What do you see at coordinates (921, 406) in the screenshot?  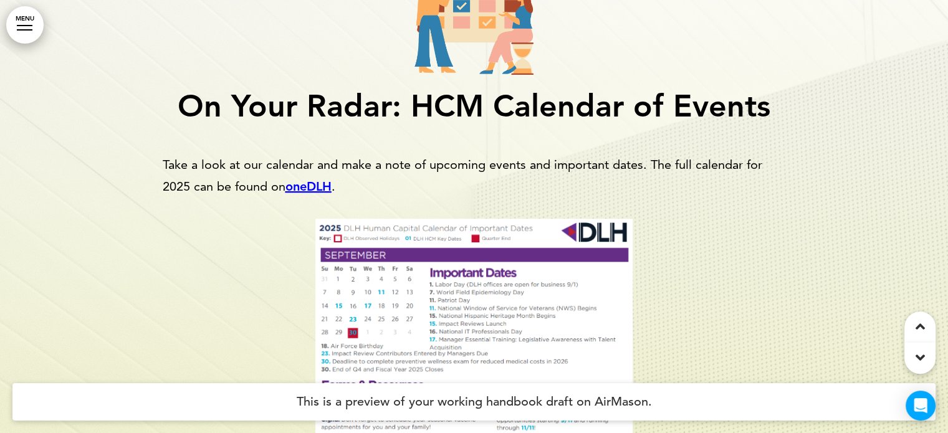 I see `div: Open Intercom Messenger` at bounding box center [921, 406].